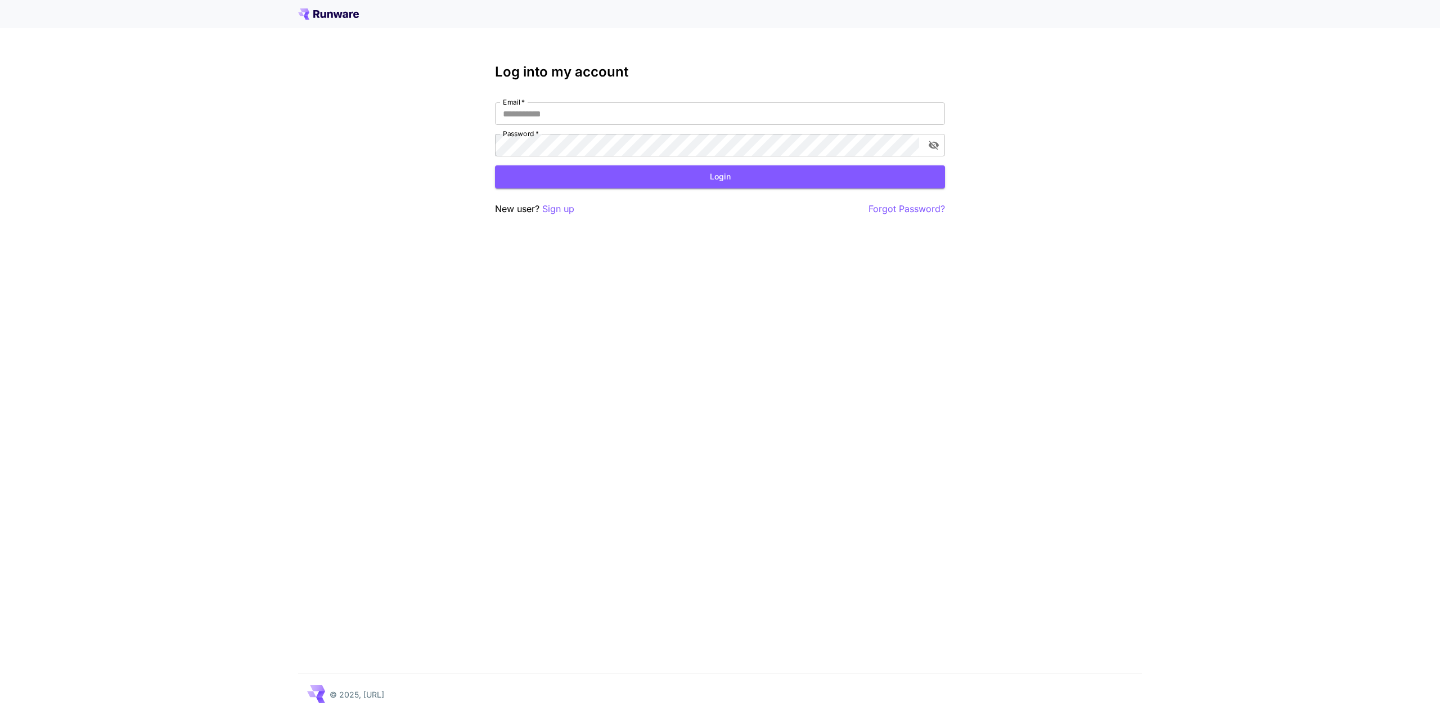  I want to click on p: Forgot Password?, so click(907, 209).